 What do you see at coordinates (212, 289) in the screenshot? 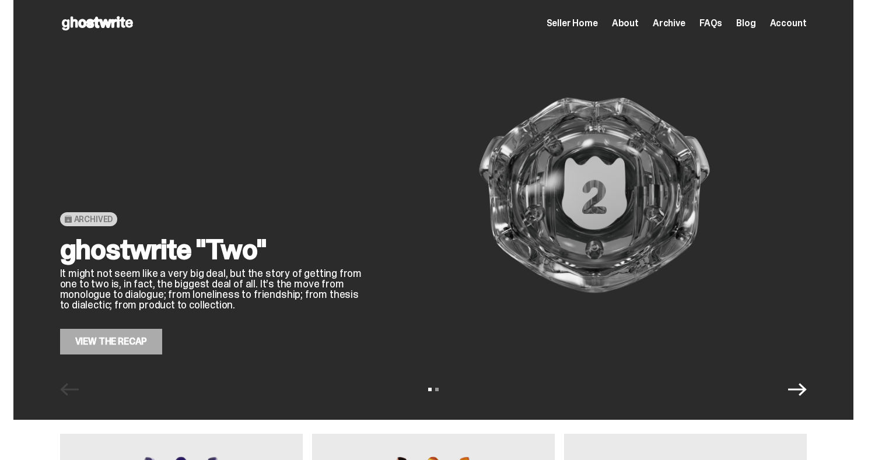
I see `p: It might not seem like a very big deal, but the story of getting from one to two is, in fact, the...` at bounding box center [212, 289].